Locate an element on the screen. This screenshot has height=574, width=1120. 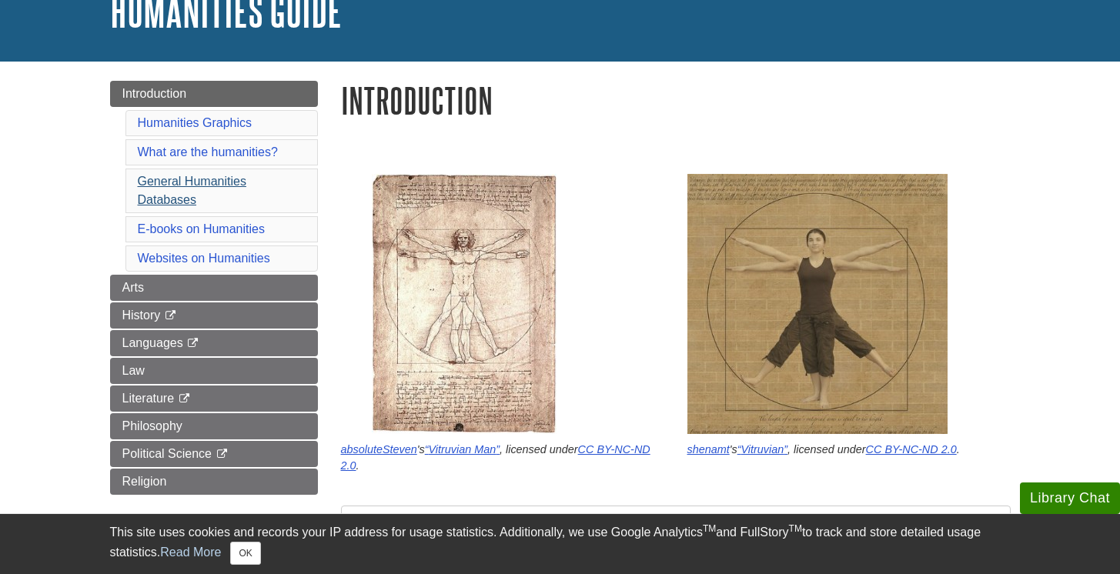
span: Introduction is located at coordinates (155, 93).